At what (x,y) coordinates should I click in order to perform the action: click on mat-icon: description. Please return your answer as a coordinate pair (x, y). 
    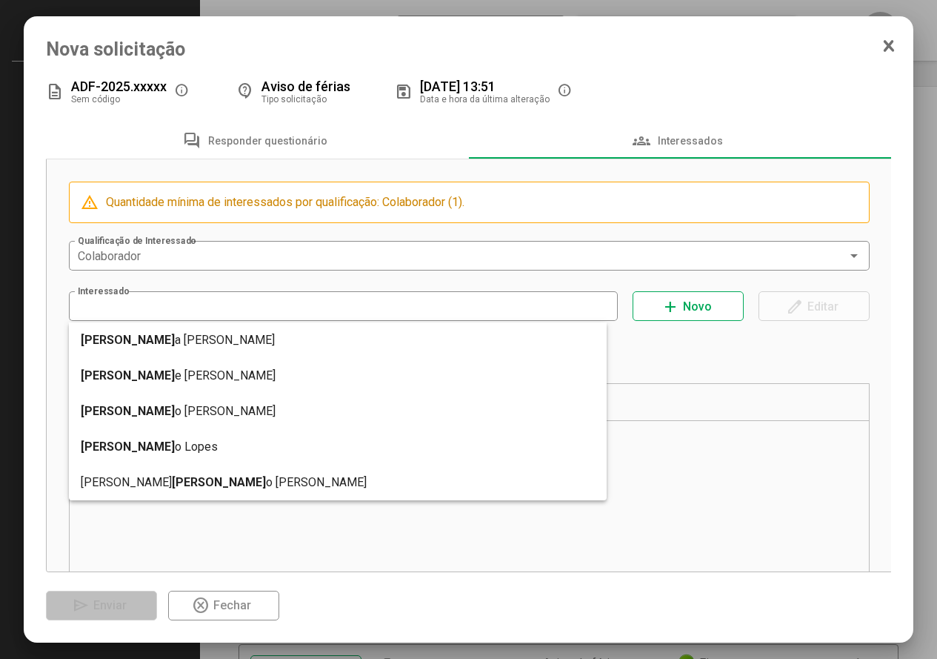
    Looking at the image, I should click on (55, 92).